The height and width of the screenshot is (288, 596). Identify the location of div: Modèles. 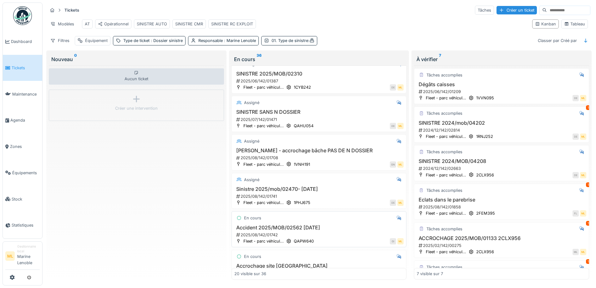
(62, 24).